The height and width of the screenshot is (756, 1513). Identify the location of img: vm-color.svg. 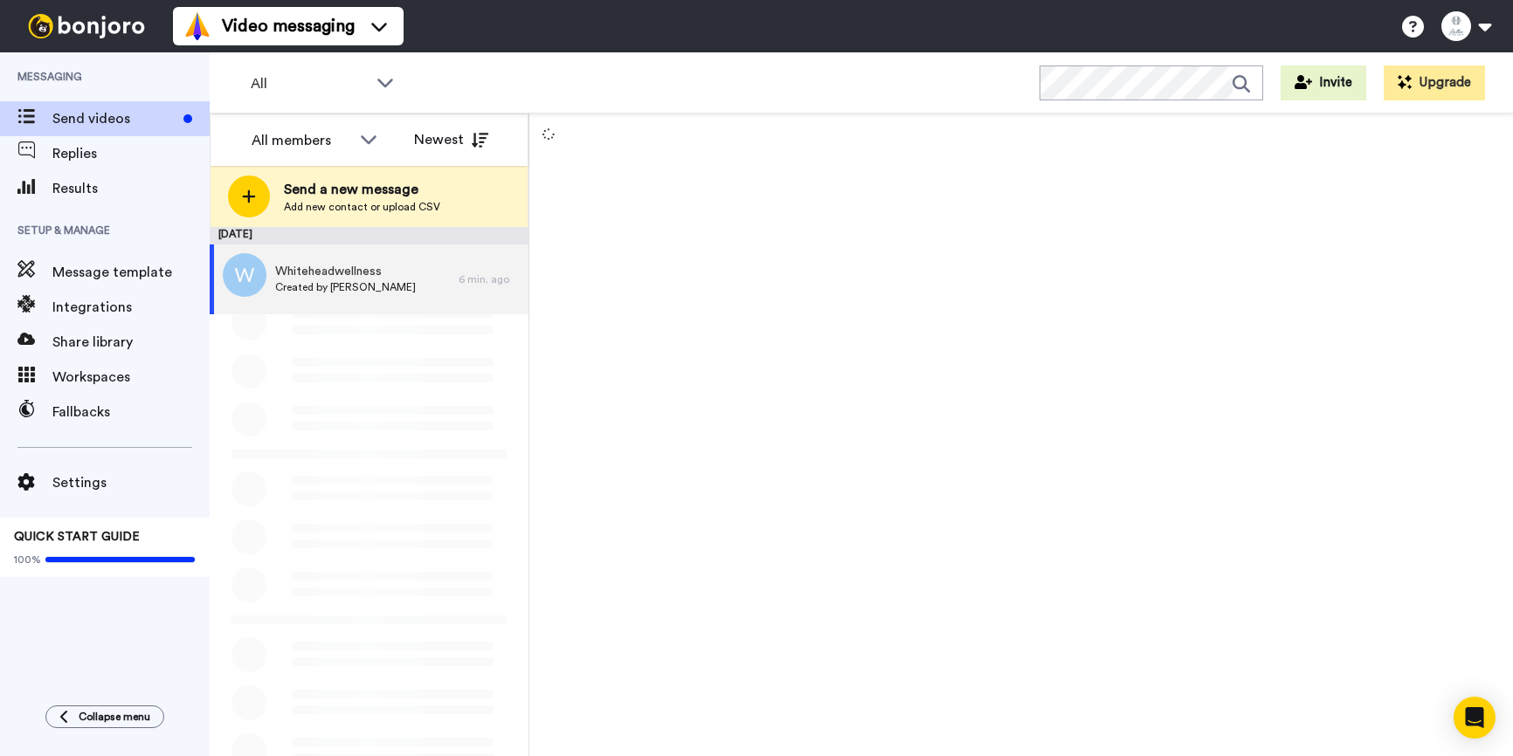
(197, 26).